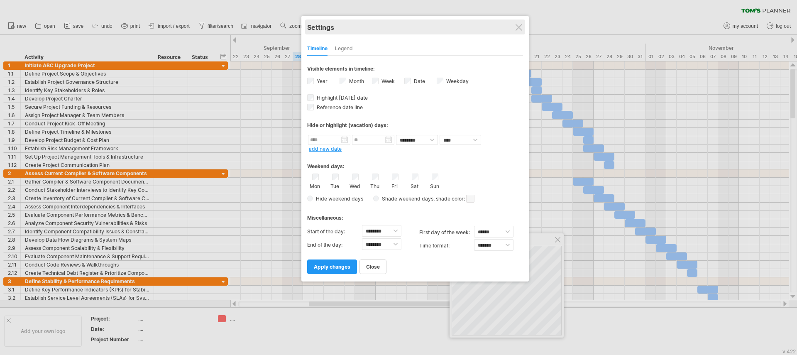 The image size is (797, 355). What do you see at coordinates (406, 198) in the screenshot?
I see `span: Shade weekend days` at bounding box center [406, 198].